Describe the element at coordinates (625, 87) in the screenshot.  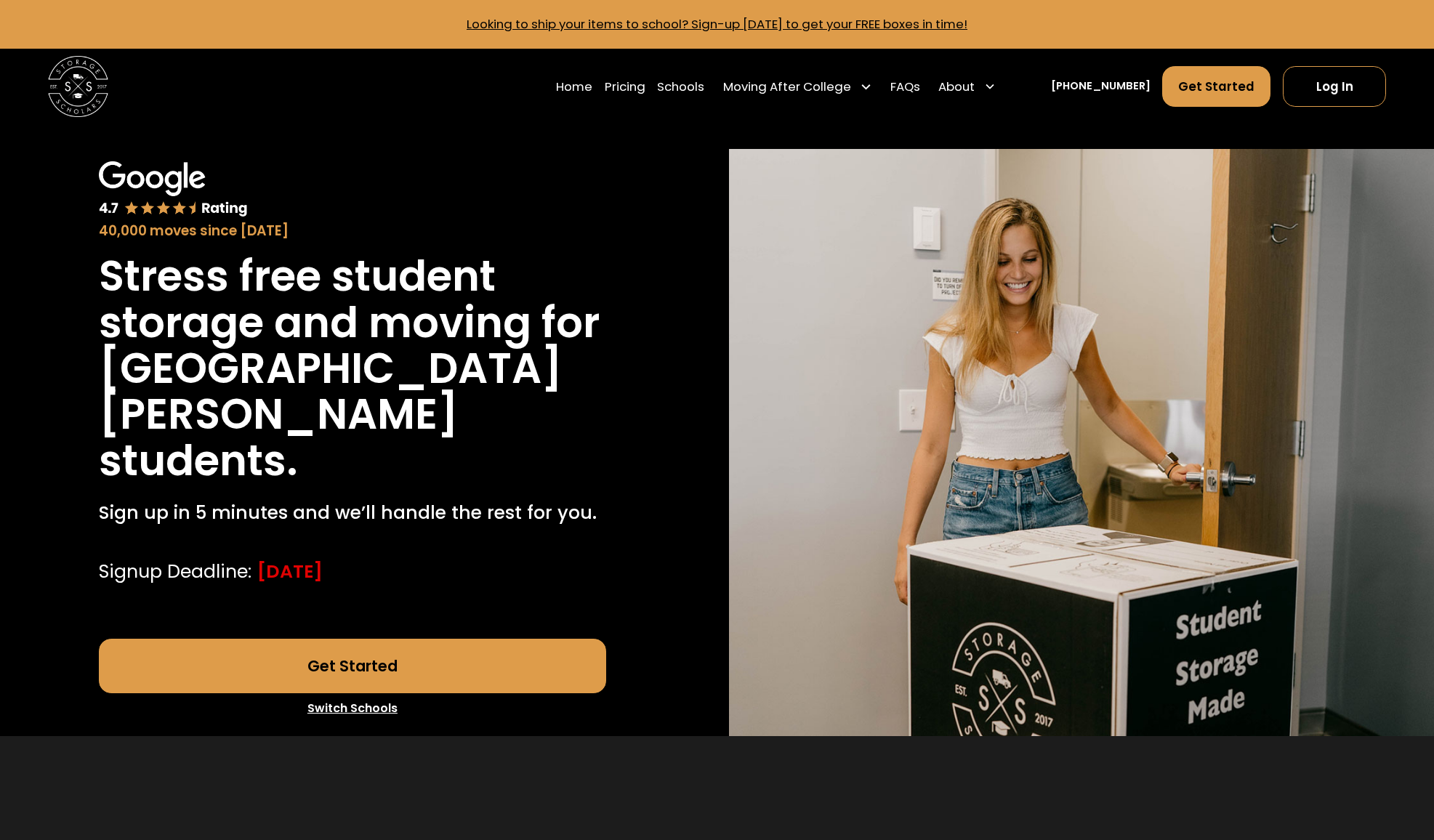
I see `a: Pricing` at that location.